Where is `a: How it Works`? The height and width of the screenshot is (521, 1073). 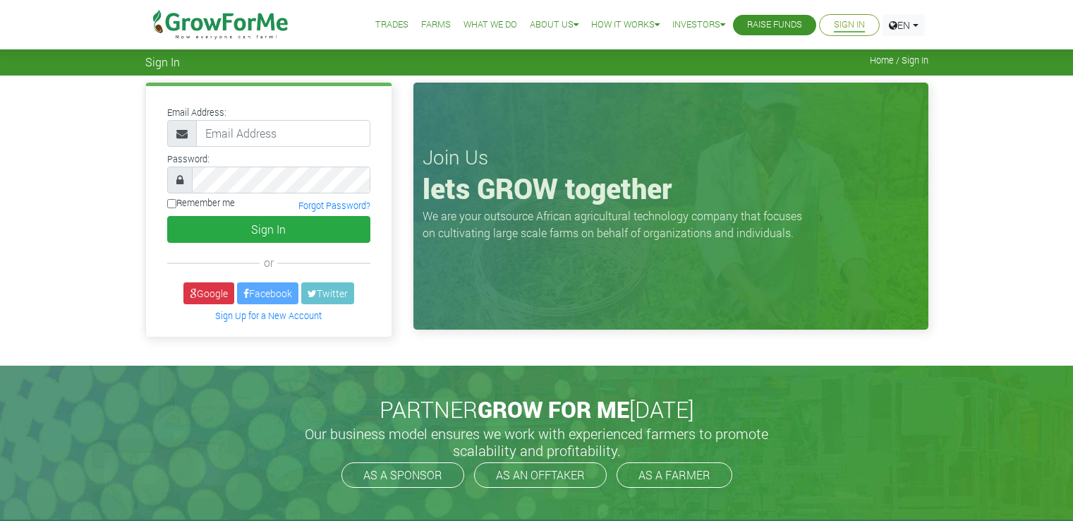 a: How it Works is located at coordinates (625, 25).